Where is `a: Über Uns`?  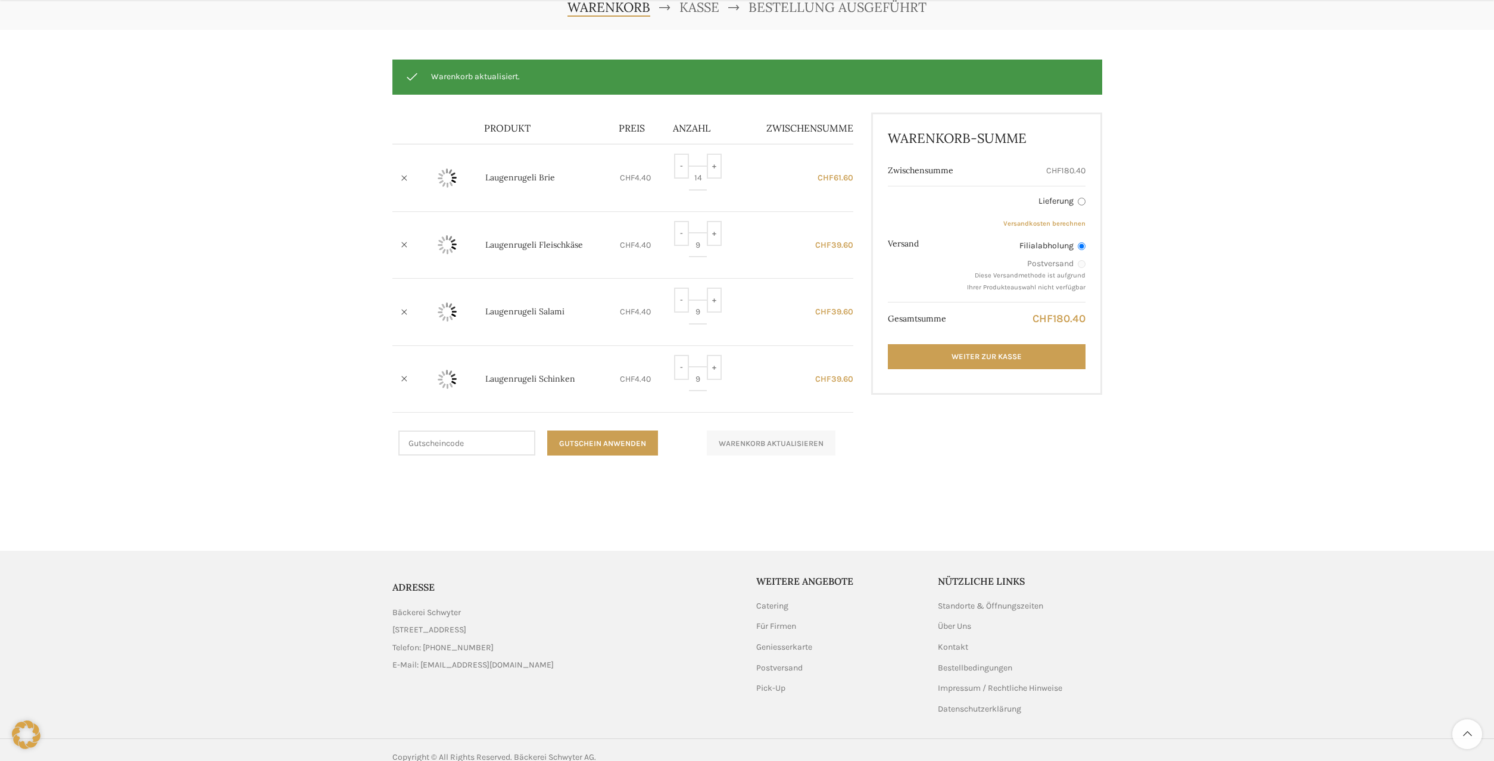 a: Über Uns is located at coordinates (955, 626).